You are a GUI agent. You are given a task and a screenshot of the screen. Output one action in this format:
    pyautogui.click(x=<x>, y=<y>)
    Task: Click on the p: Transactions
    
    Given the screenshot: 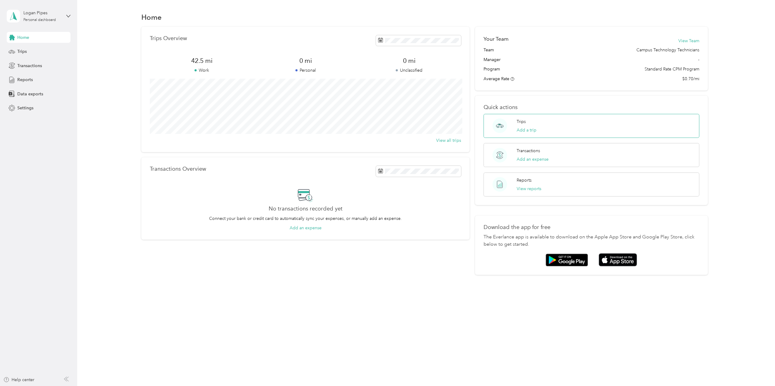 What is the action you would take?
    pyautogui.click(x=528, y=151)
    